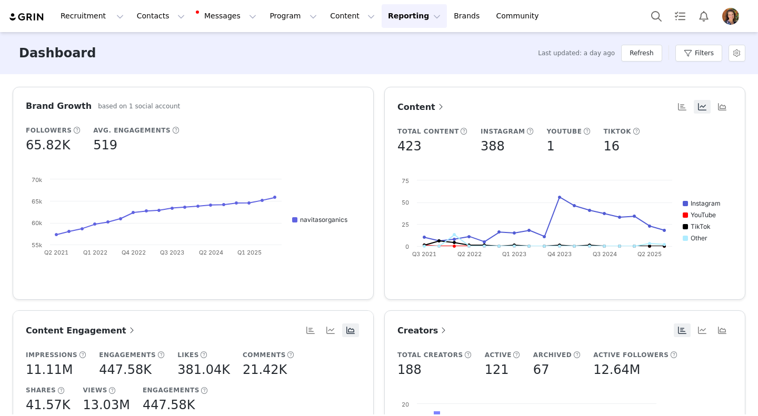  What do you see at coordinates (576, 53) in the screenshot?
I see `span: Last updated: a day ago` at bounding box center [576, 53].